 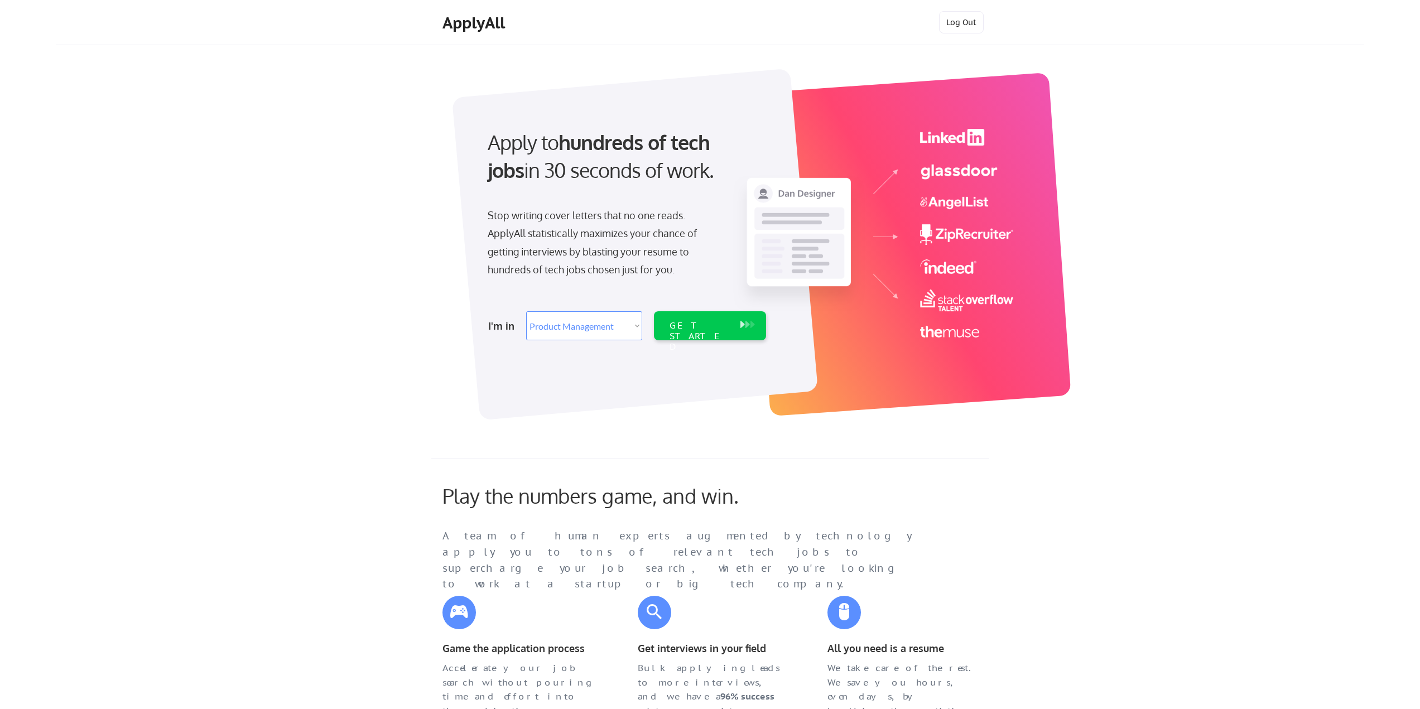 What do you see at coordinates (903, 649) in the screenshot?
I see `div: All you need is a resume` at bounding box center [903, 649].